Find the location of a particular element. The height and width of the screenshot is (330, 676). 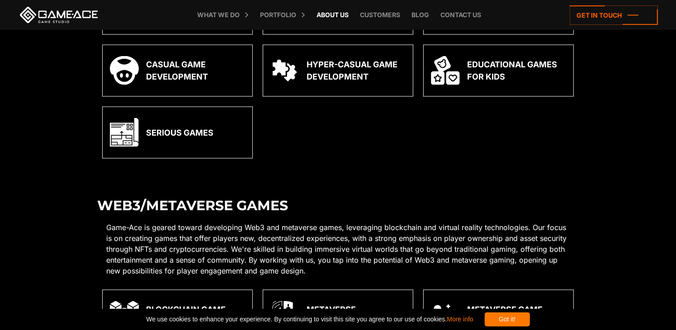

a: Get in touch is located at coordinates (613, 15).